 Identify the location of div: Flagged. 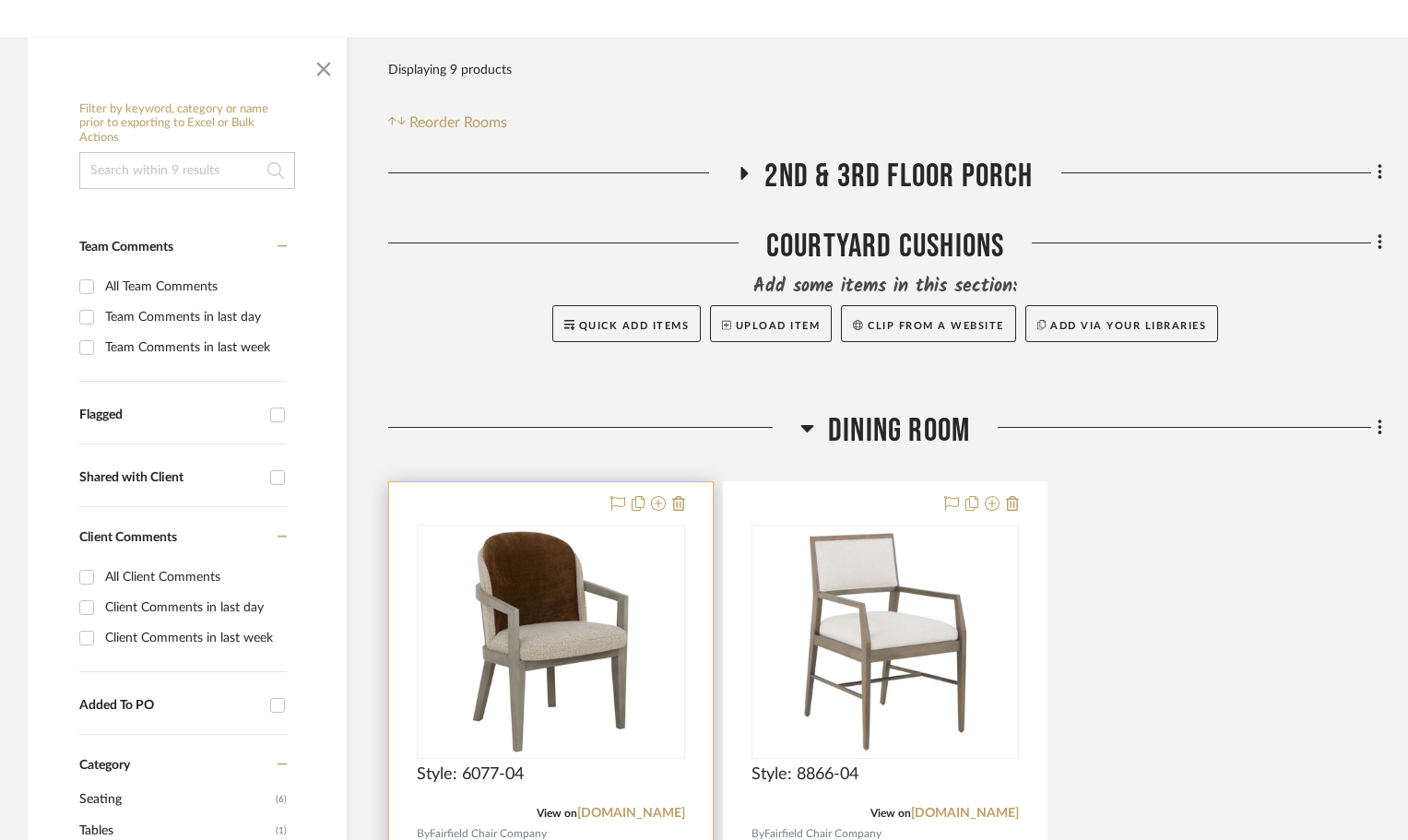
(169, 415).